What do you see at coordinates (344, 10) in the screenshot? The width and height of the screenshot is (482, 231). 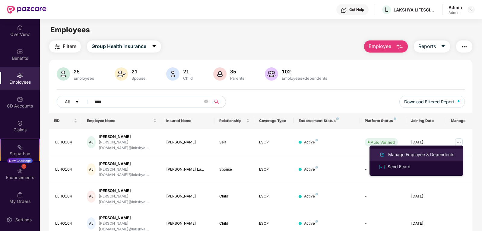 I see `img: svg+xml;base64,PHN2ZyBpZD0iSGVscC0zMngzMiIgeG1sbnM9Imh0dHA6Ly93d3cudzMub3JnLzIwMDAvc3ZnIiB3aWR0aD...` at bounding box center [344, 10].